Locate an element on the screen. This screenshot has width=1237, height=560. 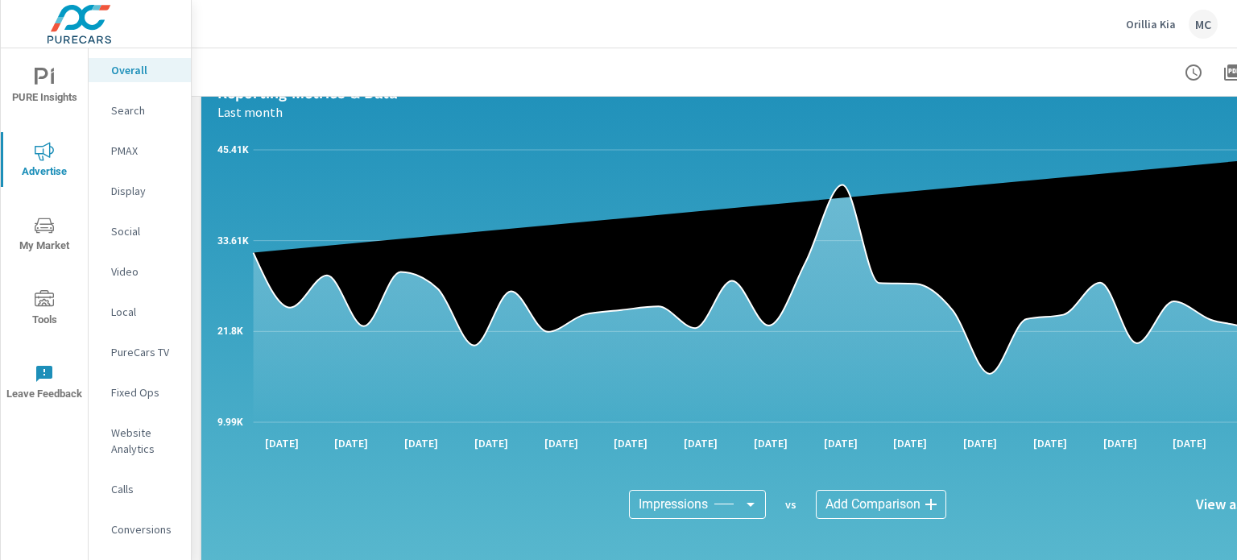
div: Add Comparison is located at coordinates (881, 504).